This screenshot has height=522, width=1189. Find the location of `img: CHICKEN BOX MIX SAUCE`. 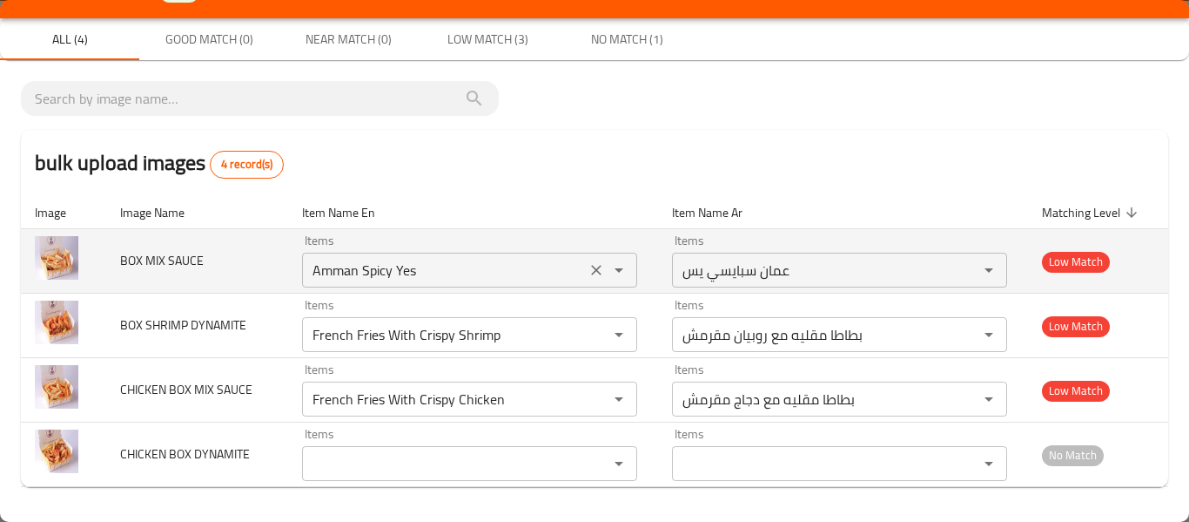

img: CHICKEN BOX MIX SAUCE is located at coordinates (57, 387).